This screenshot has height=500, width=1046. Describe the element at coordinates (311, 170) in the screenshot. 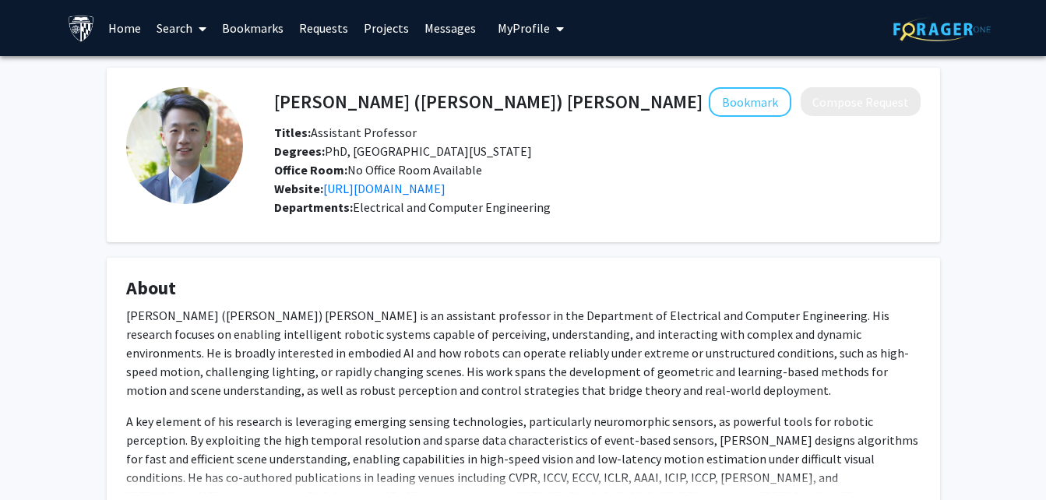

I see `b: Office Room:` at that location.